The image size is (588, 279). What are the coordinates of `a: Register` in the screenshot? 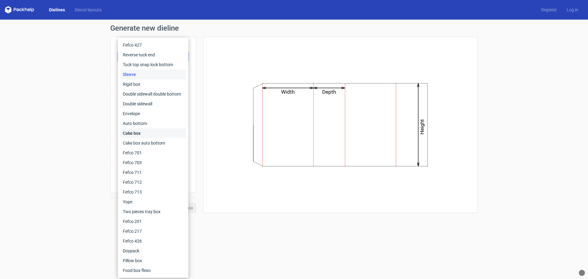 It's located at (549, 10).